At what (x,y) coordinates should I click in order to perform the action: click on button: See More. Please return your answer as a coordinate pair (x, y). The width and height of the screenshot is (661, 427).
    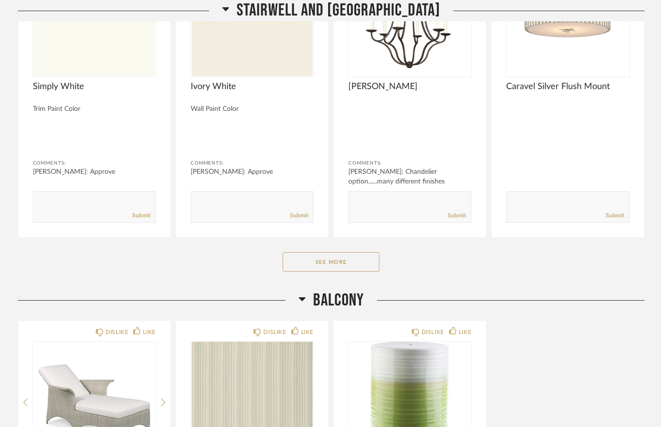
    Looking at the image, I should click on (331, 262).